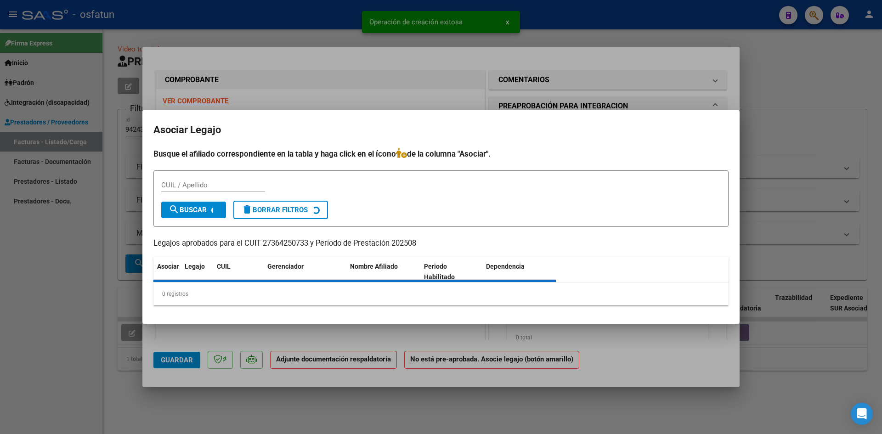 The width and height of the screenshot is (882, 434). Describe the element at coordinates (441, 294) in the screenshot. I see `div: 0 registros` at that location.